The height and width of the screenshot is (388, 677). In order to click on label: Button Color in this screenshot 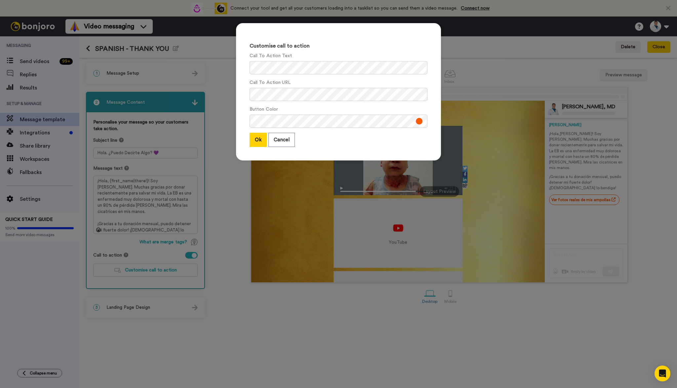, I will do `click(264, 109)`.